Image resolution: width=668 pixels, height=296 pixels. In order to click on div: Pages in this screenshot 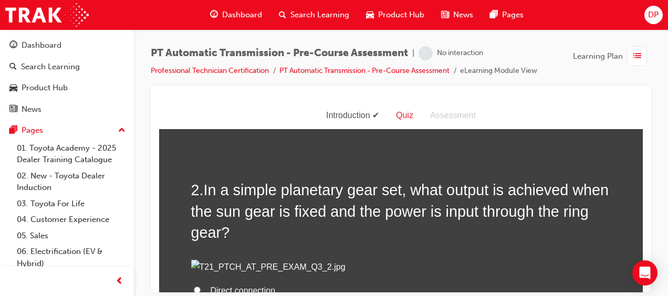, I will do `click(32, 130)`.